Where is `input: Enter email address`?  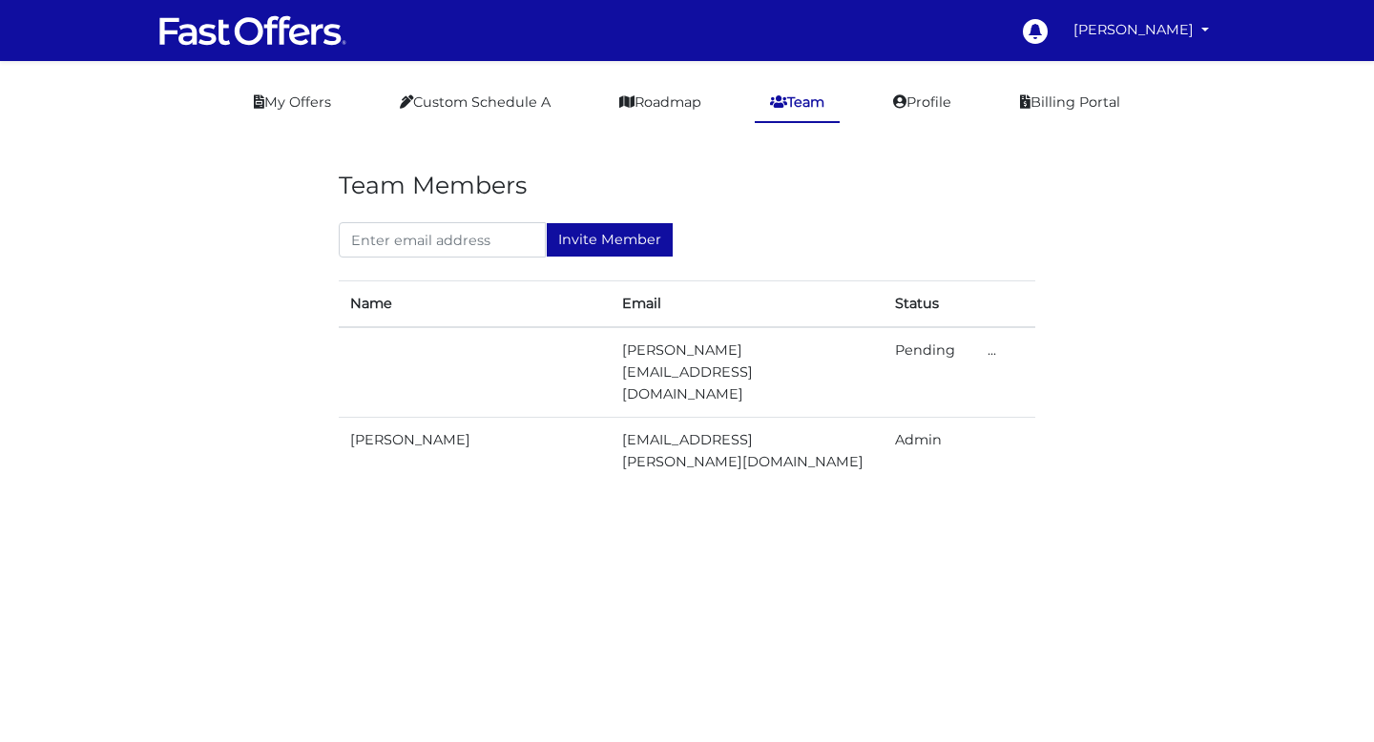 input: Enter email address is located at coordinates (442, 240).